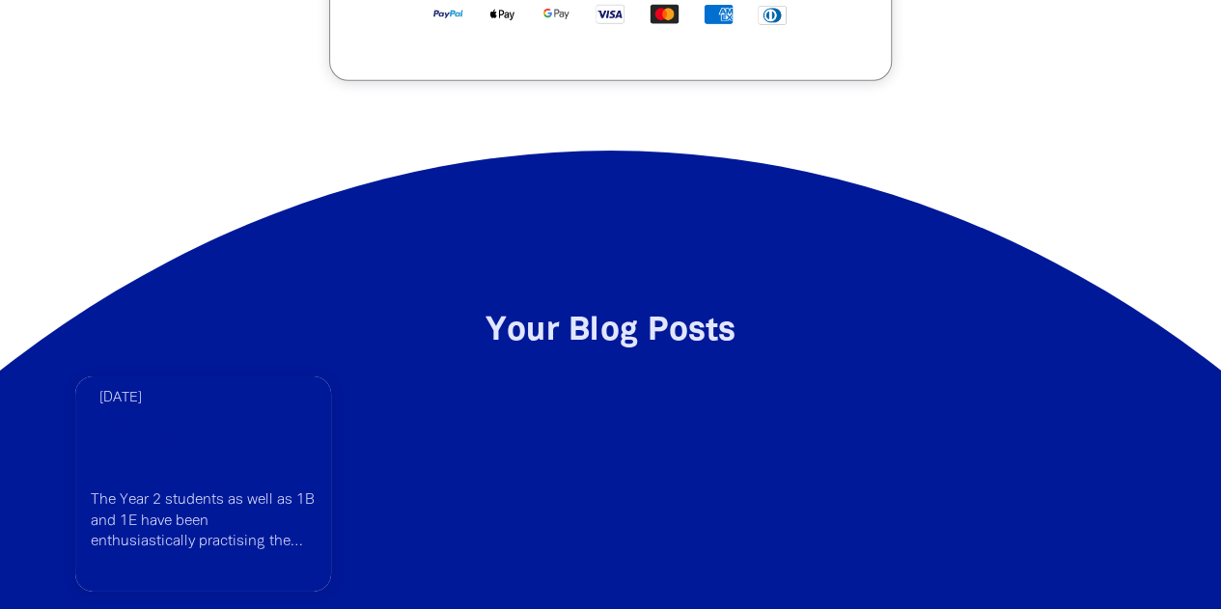 Image resolution: width=1221 pixels, height=609 pixels. What do you see at coordinates (772, 14) in the screenshot?
I see `img: Diners Club logo` at bounding box center [772, 14].